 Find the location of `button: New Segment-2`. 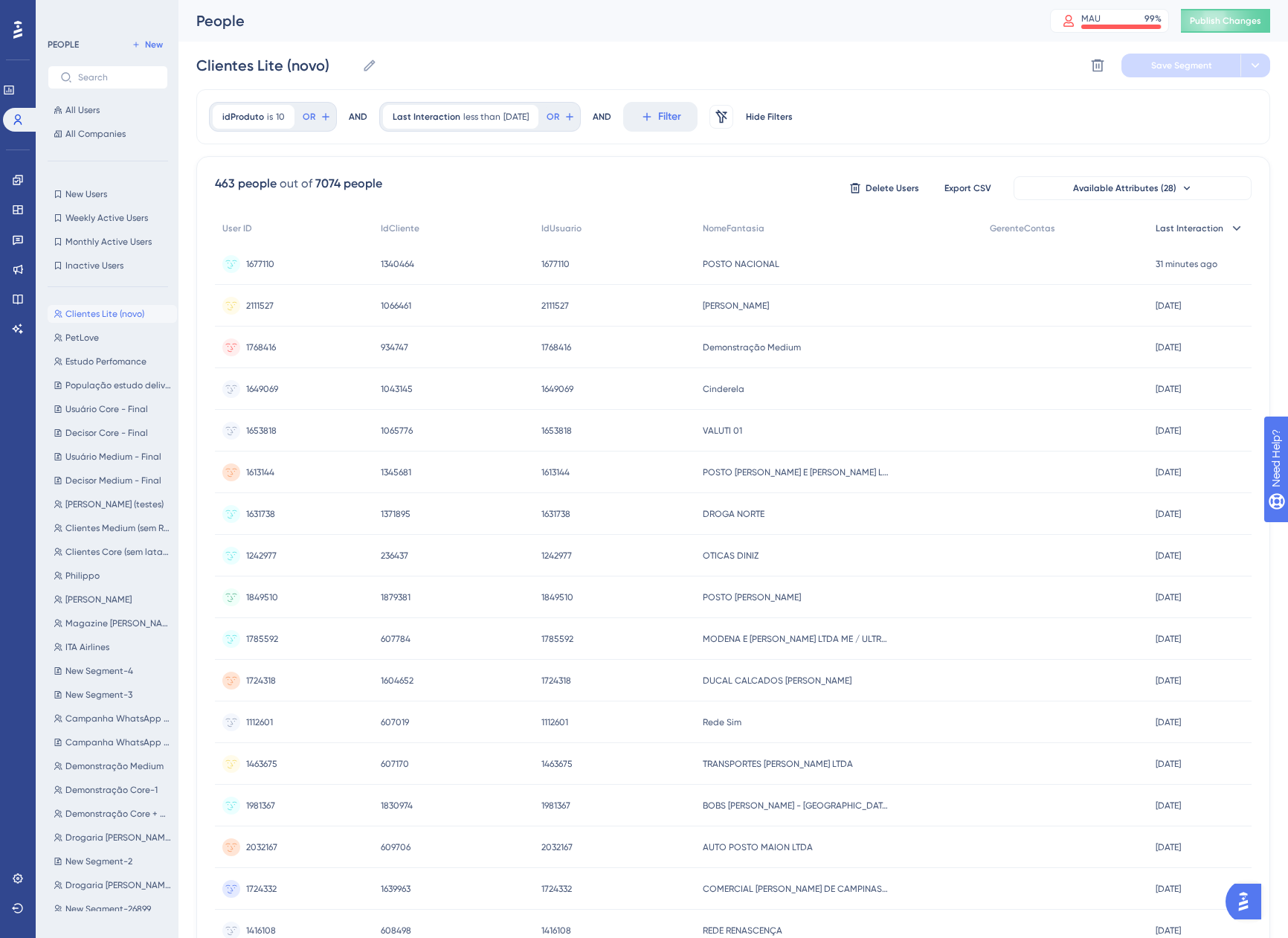

button: New Segment-2 is located at coordinates (113, 861).